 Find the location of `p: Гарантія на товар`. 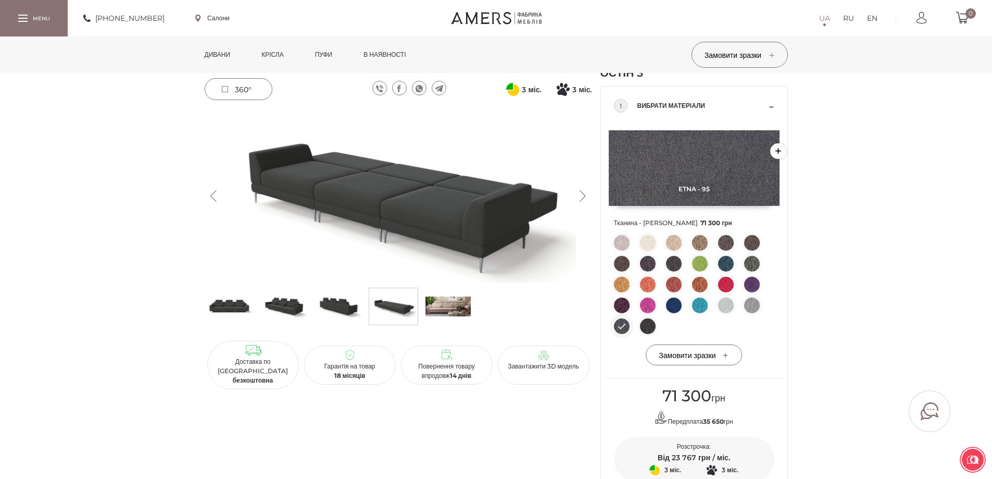

p: Гарантія на товар is located at coordinates (350, 371).